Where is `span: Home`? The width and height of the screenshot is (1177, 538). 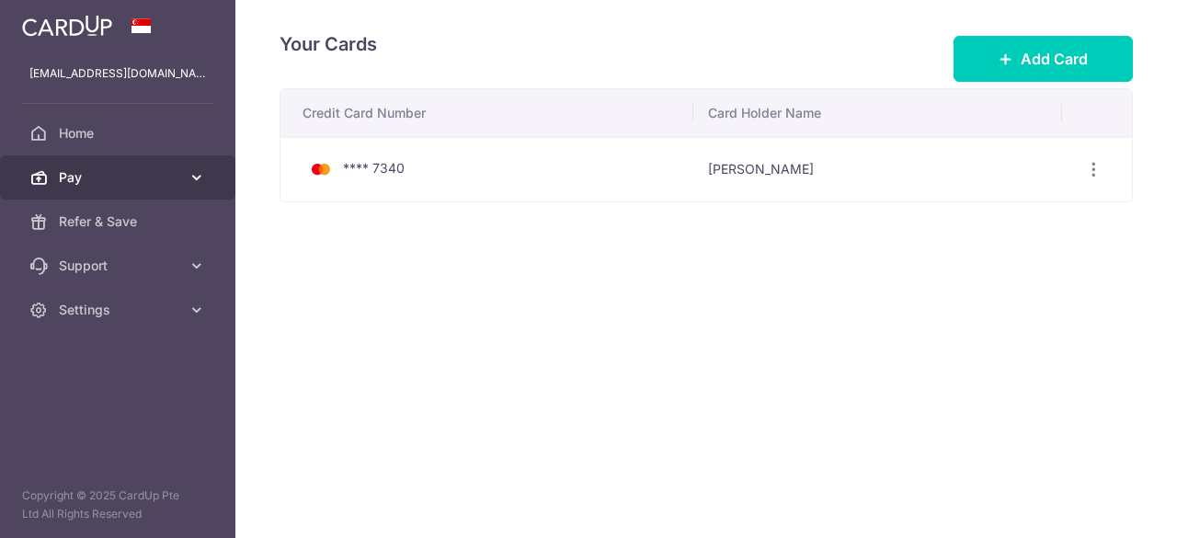
span: Home is located at coordinates (120, 133).